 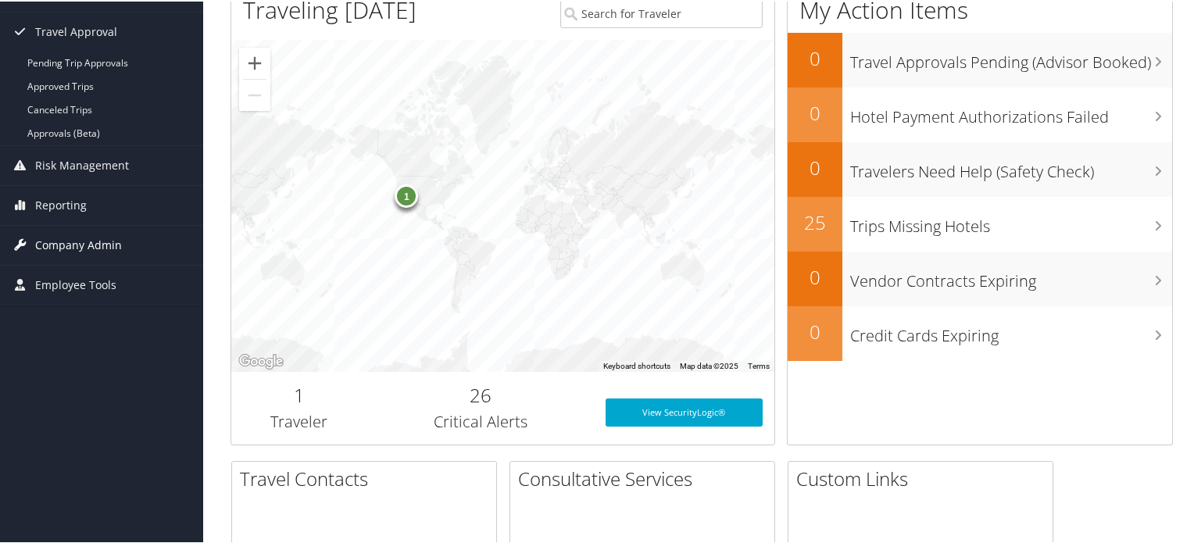 I want to click on span: Risk Management, so click(x=82, y=164).